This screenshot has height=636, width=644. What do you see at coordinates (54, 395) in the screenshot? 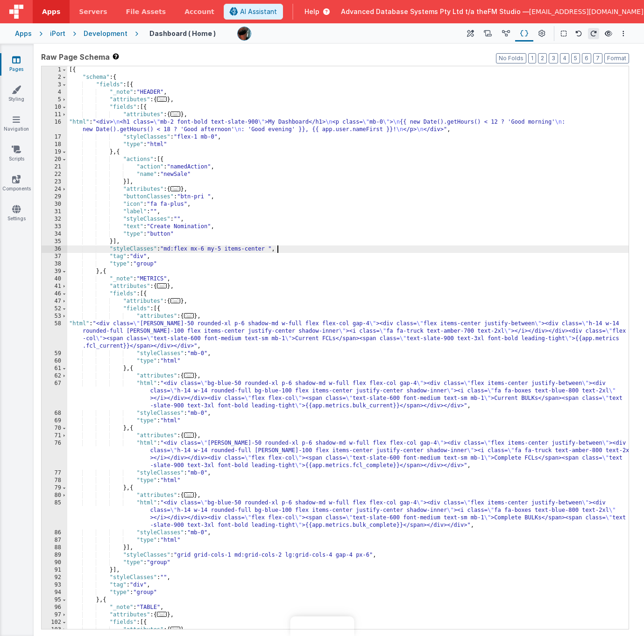
I see `div: 67` at bounding box center [54, 395].